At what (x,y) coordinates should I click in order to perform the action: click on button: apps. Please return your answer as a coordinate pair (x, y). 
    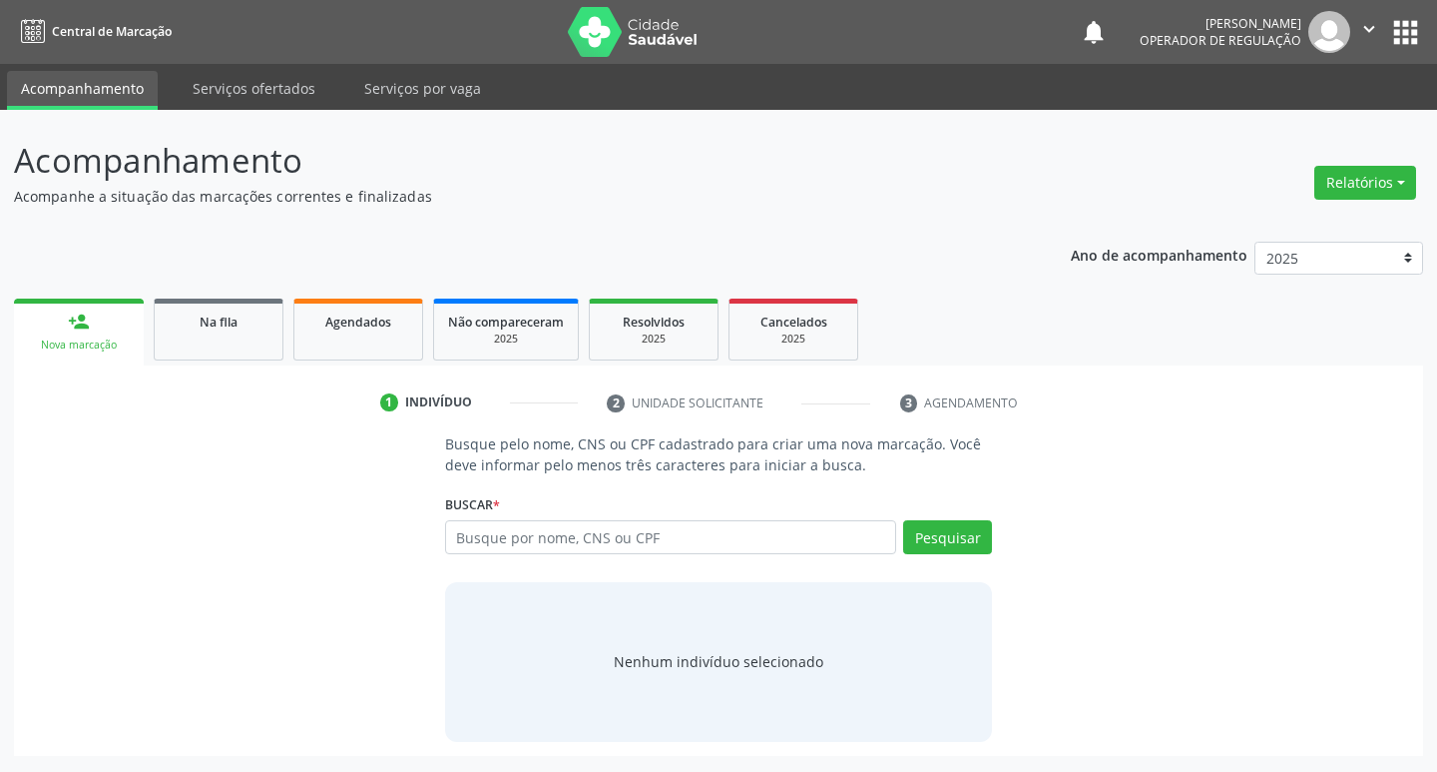
    Looking at the image, I should click on (1405, 32).